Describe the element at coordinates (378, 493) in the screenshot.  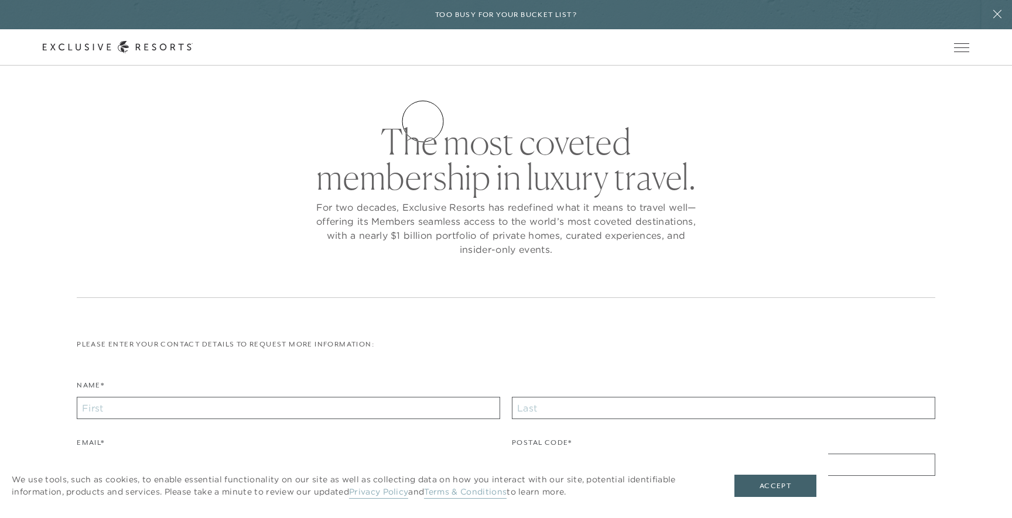
I see `a: Privacy Policy` at that location.